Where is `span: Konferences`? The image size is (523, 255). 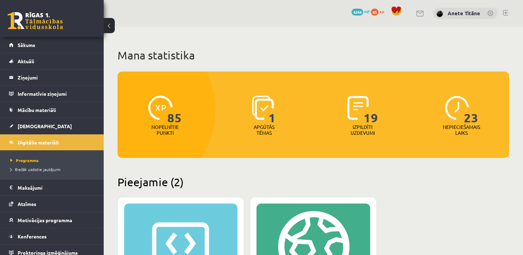
span: Konferences is located at coordinates (32, 236).